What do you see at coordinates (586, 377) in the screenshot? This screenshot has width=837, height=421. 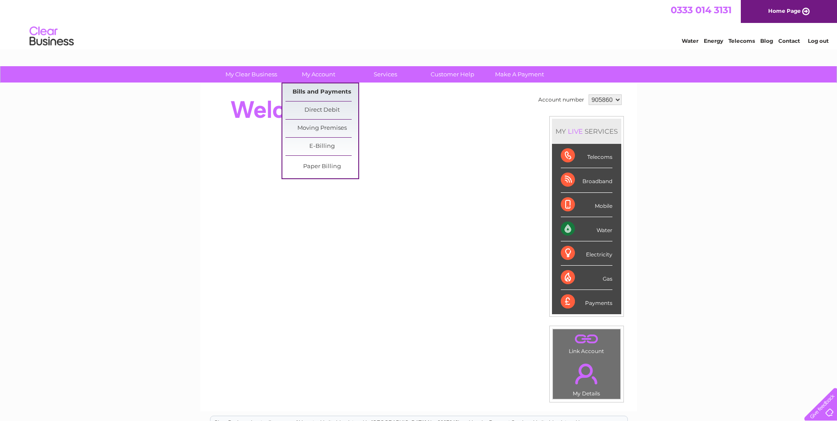 I see `td: My Details` at bounding box center [586, 377].